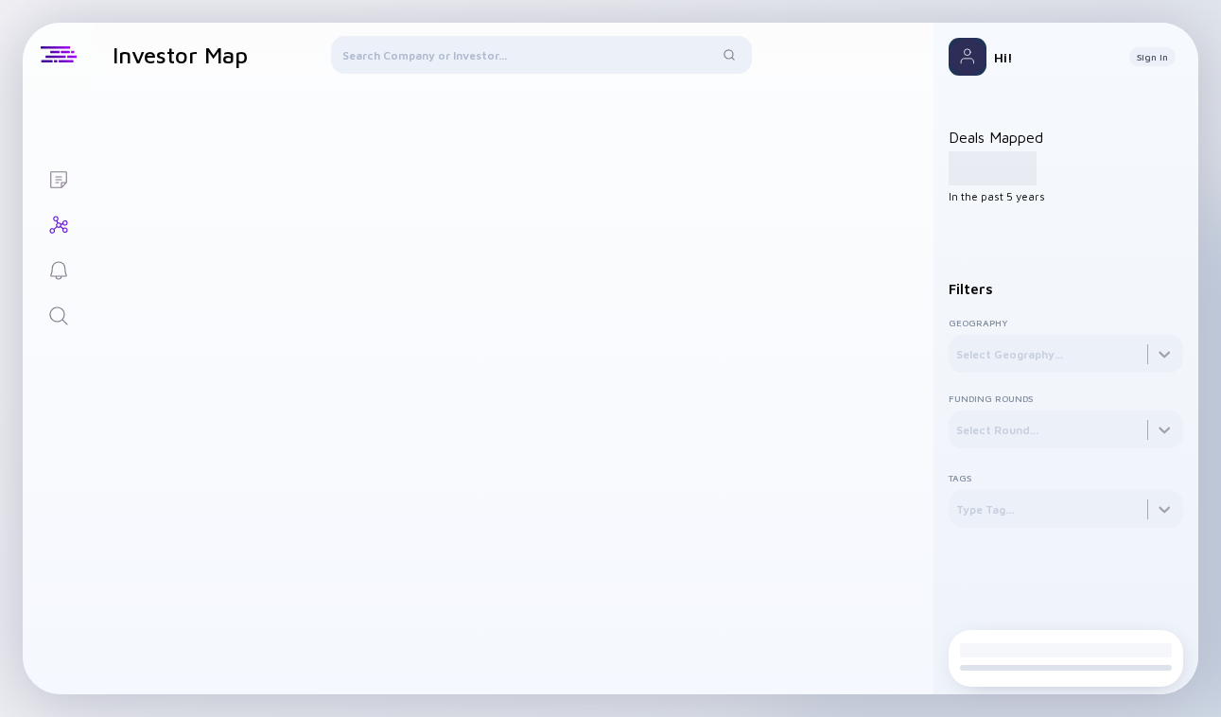 The width and height of the screenshot is (1221, 717). I want to click on a: Investor Map, so click(58, 223).